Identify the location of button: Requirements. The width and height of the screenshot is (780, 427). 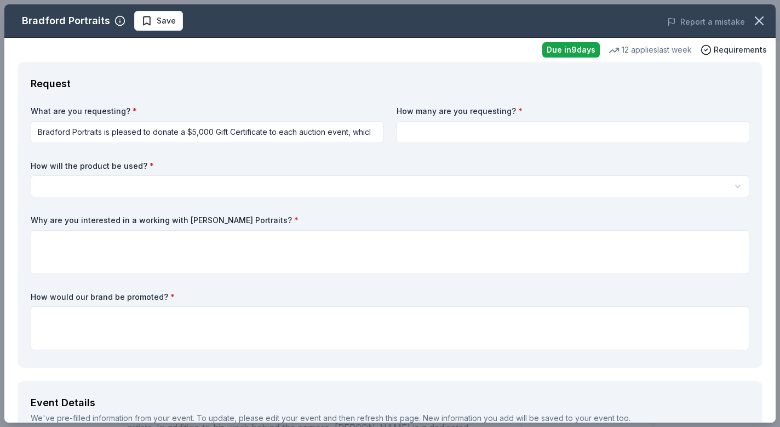
(734, 50).